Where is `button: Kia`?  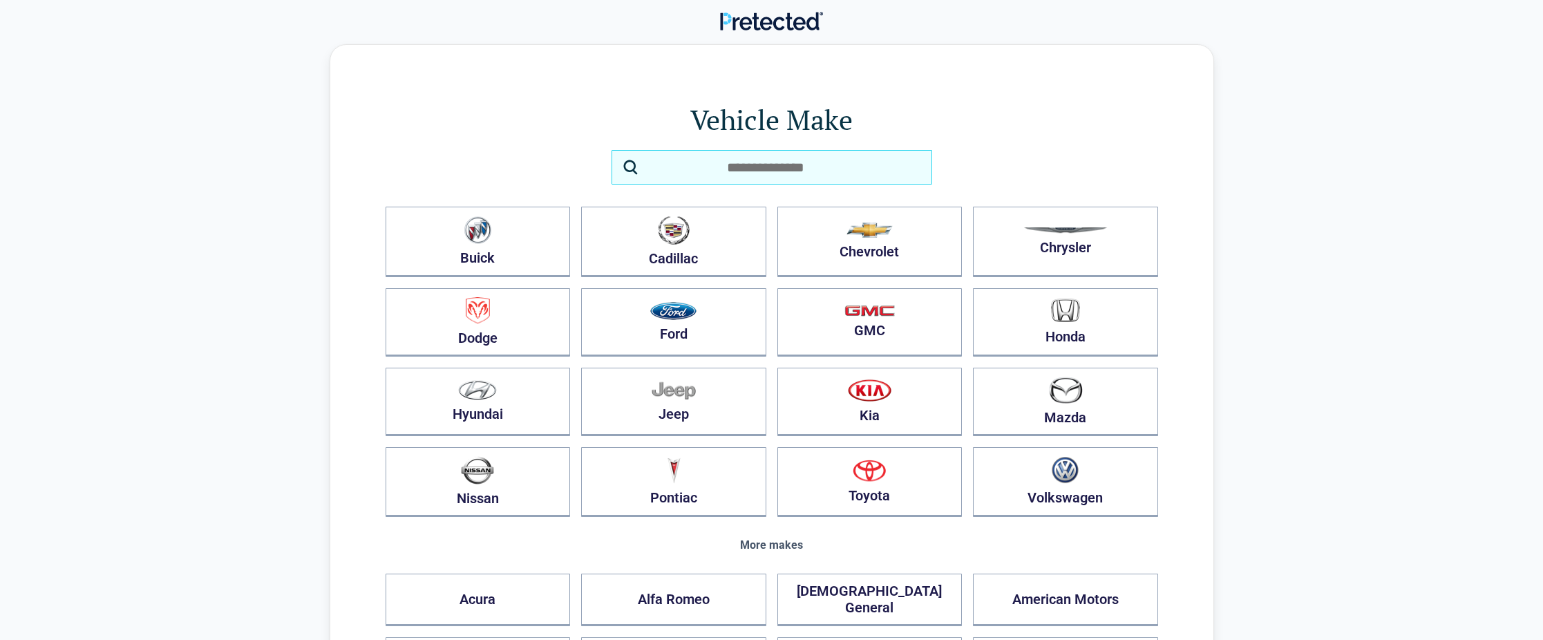
button: Kia is located at coordinates (870, 401).